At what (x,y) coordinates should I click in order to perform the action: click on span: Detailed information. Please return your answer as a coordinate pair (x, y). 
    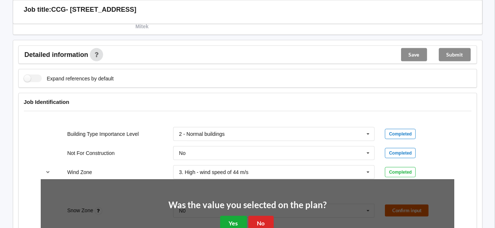
    Looking at the image, I should click on (56, 55).